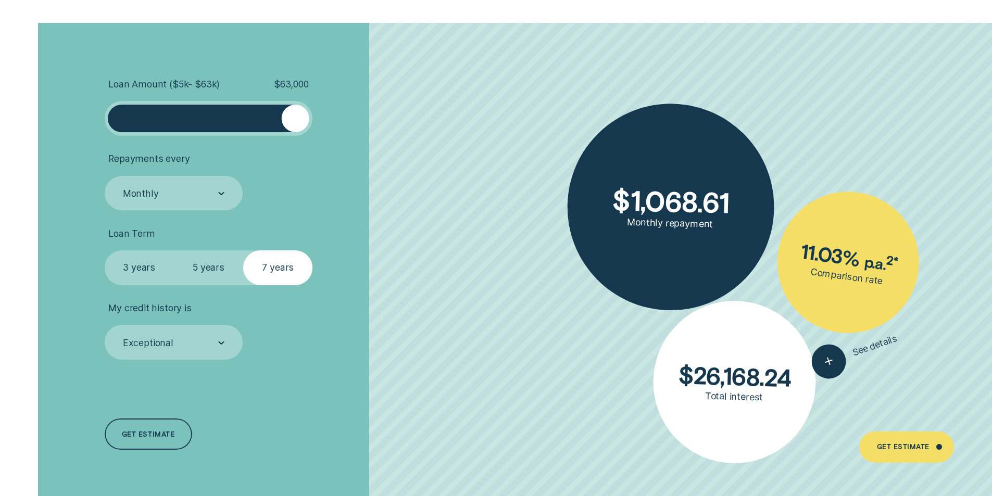 The width and height of the screenshot is (992, 496). Describe the element at coordinates (139, 268) in the screenshot. I see `label: 3 years` at that location.